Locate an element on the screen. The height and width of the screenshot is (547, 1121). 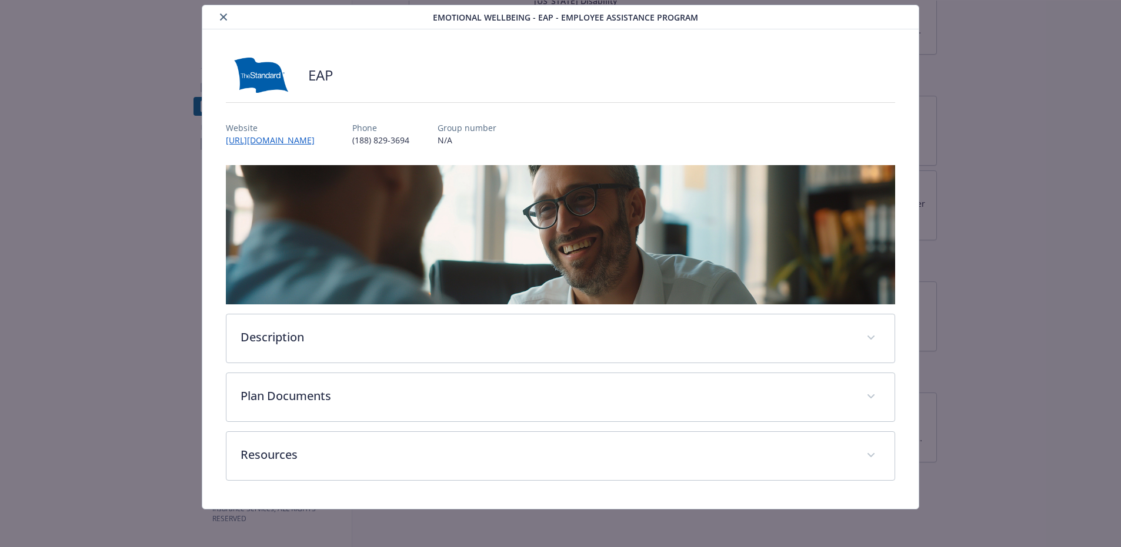
p: Resources is located at coordinates (546, 455).